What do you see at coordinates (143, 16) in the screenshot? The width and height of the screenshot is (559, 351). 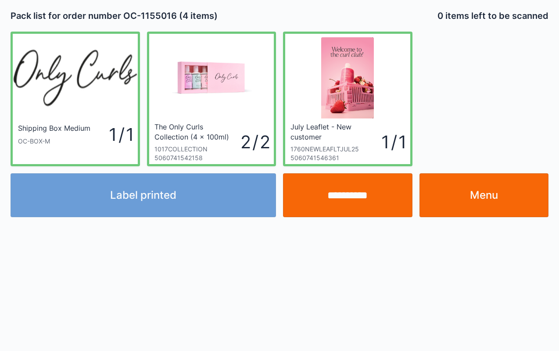 I see `h2: Pack list for order number OC-1155016 (4 items)` at bounding box center [143, 16].